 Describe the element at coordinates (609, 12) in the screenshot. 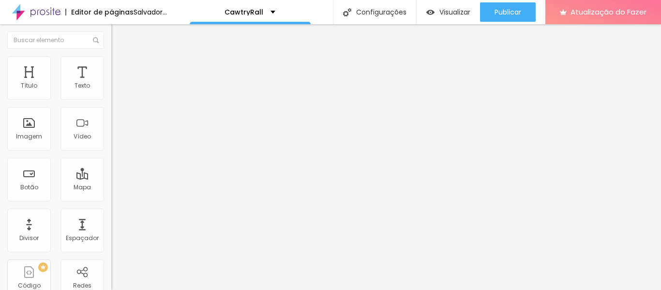

I see `font: Atualização do Fazer` at that location.